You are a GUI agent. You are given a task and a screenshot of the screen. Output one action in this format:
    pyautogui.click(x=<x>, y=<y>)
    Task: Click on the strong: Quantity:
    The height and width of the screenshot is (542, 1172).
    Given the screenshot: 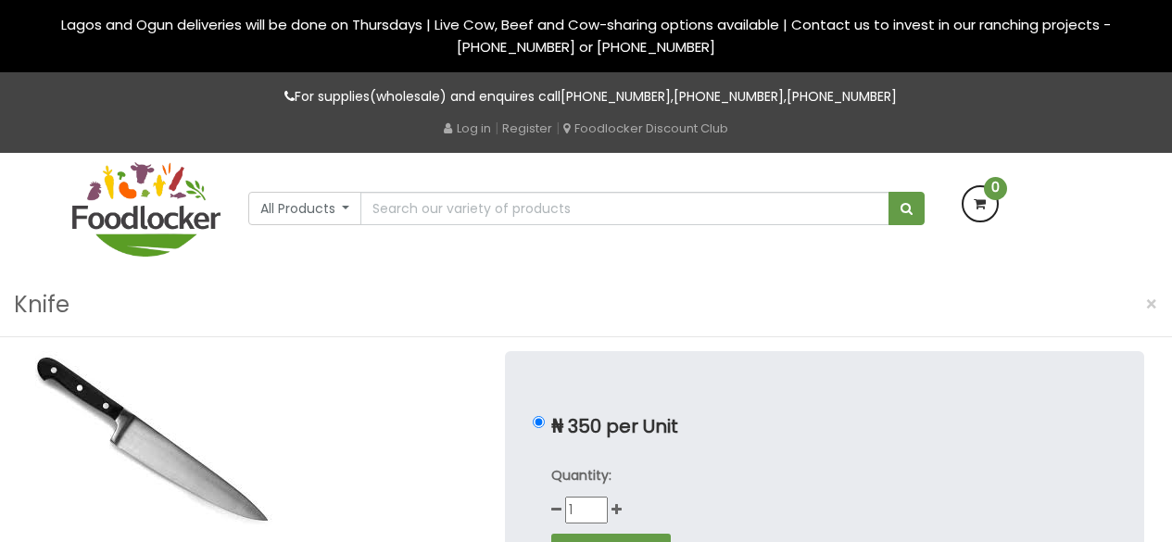 What is the action you would take?
    pyautogui.click(x=581, y=475)
    